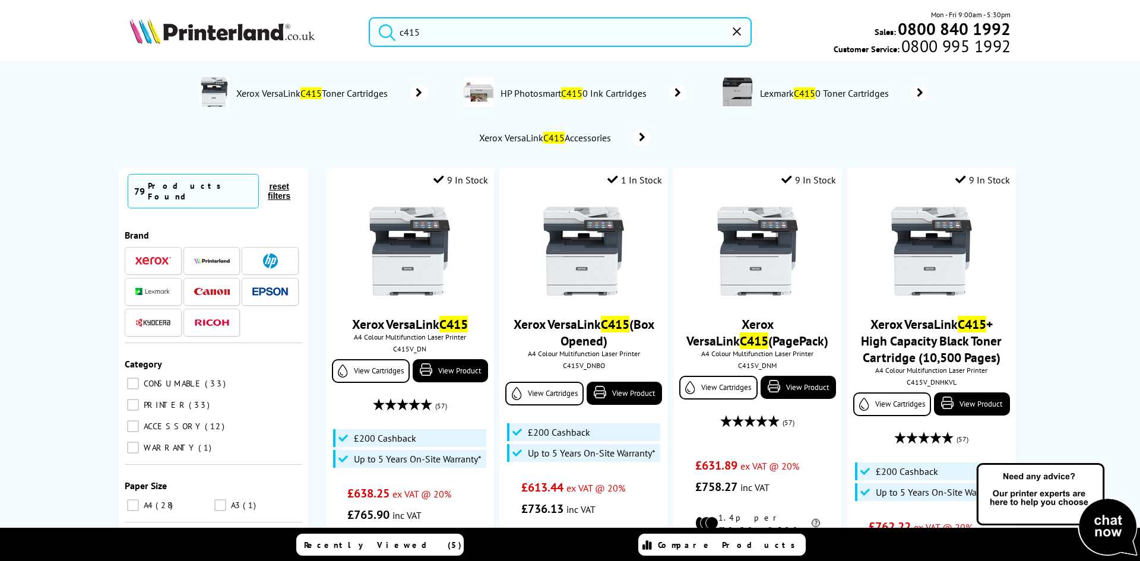 The image size is (1140, 561). I want to click on input: PRINTER 33, so click(133, 405).